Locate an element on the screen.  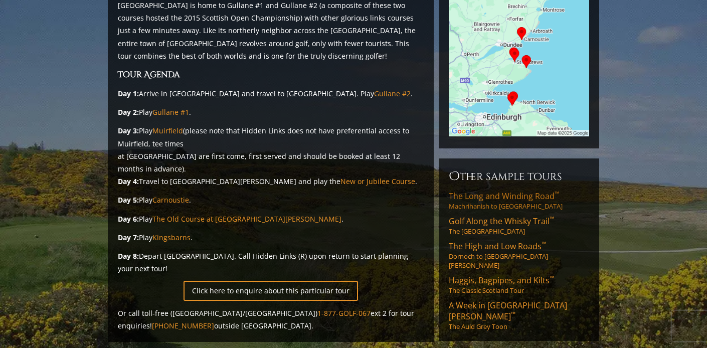
strong: Day 2: is located at coordinates (128, 112).